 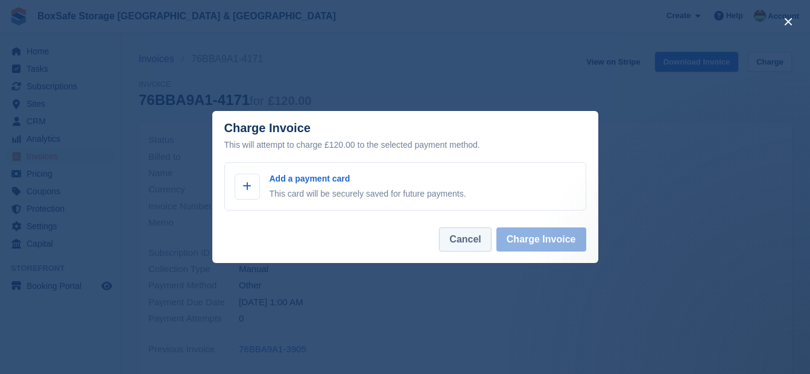 What do you see at coordinates (406, 145) in the screenshot?
I see `div: This will attempt to charge £120.00 to the selected payment method.` at bounding box center [406, 145].